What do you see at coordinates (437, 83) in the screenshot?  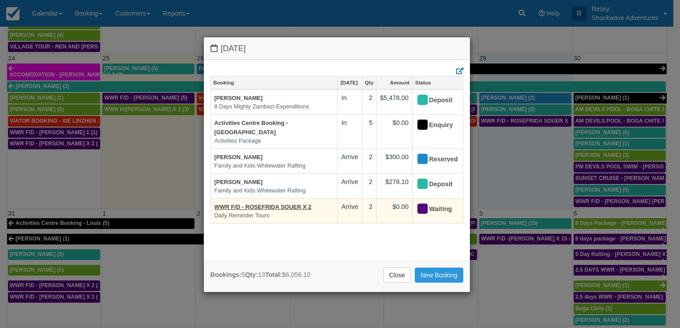 I see `a: Status` at bounding box center [437, 83].